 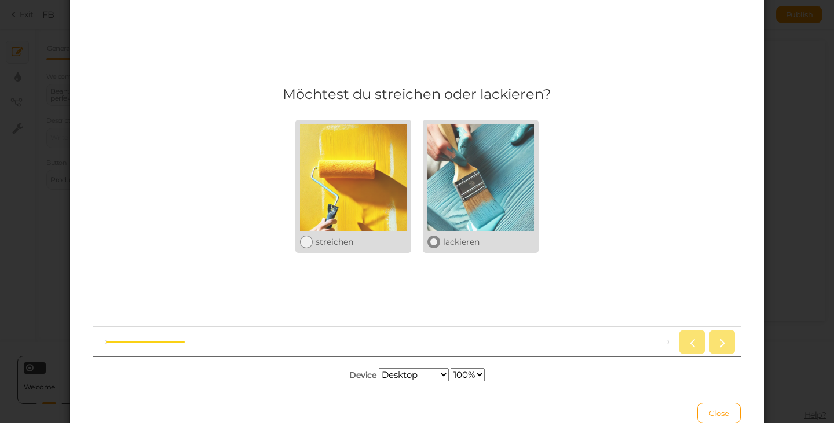 What do you see at coordinates (718, 413) in the screenshot?
I see `span: Close` at bounding box center [718, 413].